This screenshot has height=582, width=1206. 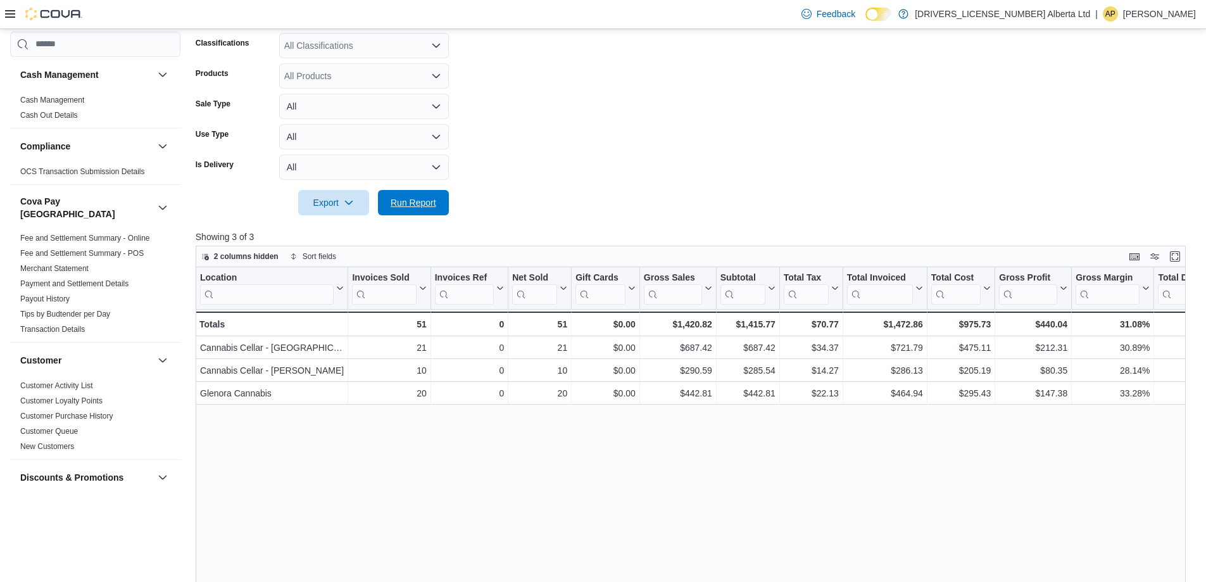 What do you see at coordinates (539, 347) in the screenshot?
I see `div: 21` at bounding box center [539, 347].